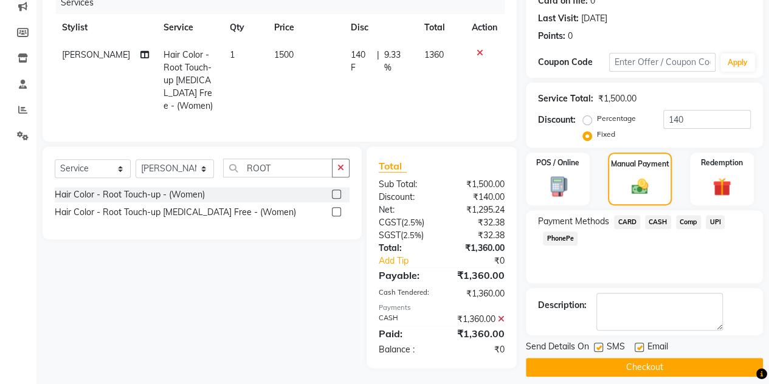 This screenshot has height=384, width=769. I want to click on th: Price, so click(305, 27).